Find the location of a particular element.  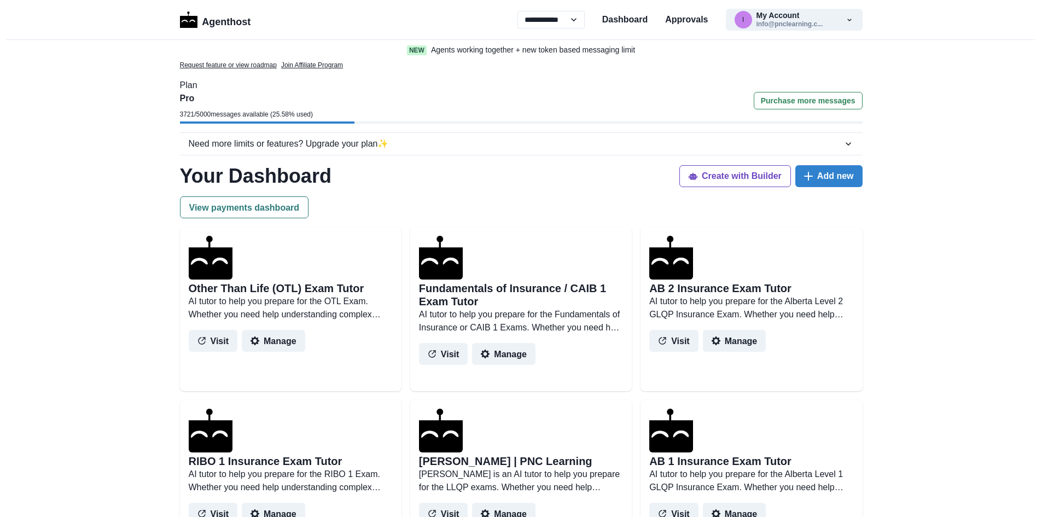

span: New is located at coordinates (417, 50).